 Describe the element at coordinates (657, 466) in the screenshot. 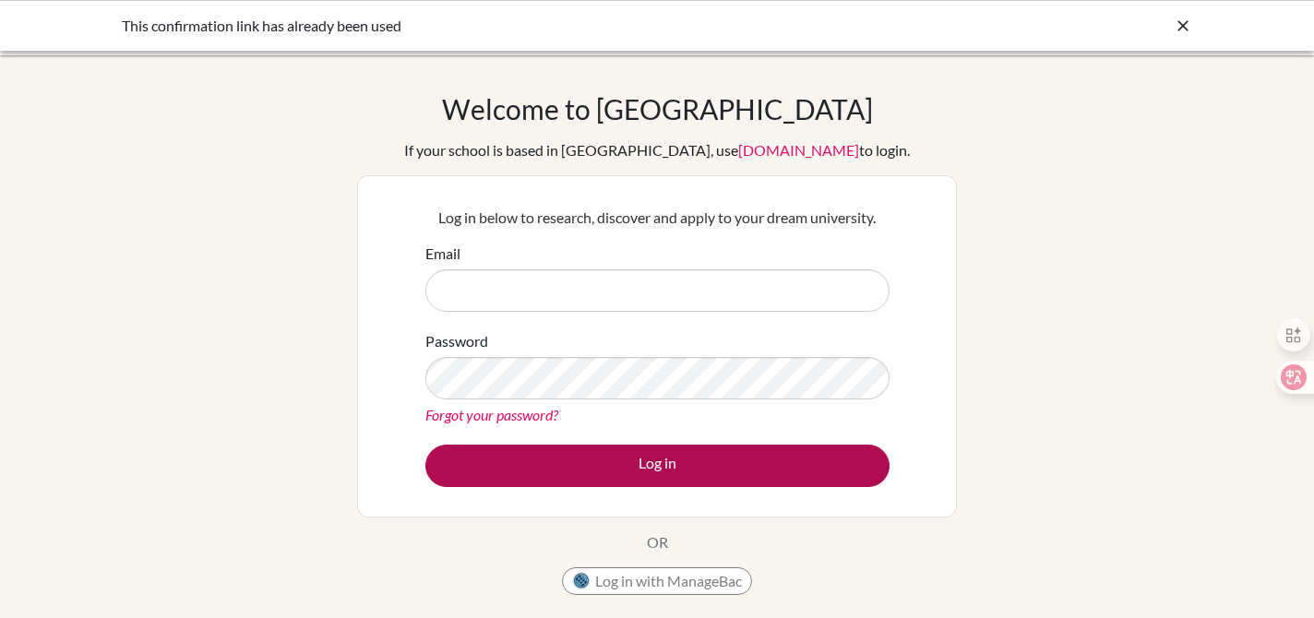

I see `button: Log in` at that location.